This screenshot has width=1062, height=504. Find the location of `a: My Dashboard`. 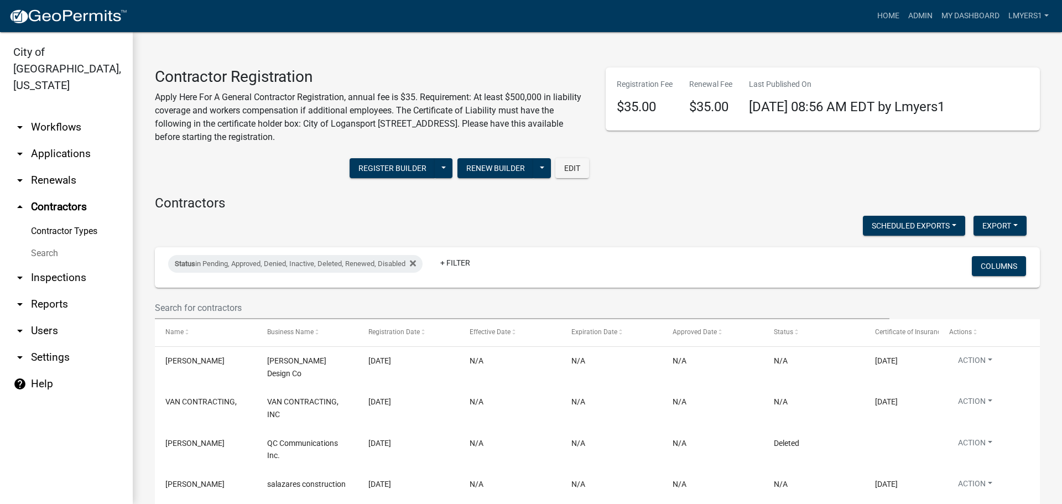

a: My Dashboard is located at coordinates (970, 16).